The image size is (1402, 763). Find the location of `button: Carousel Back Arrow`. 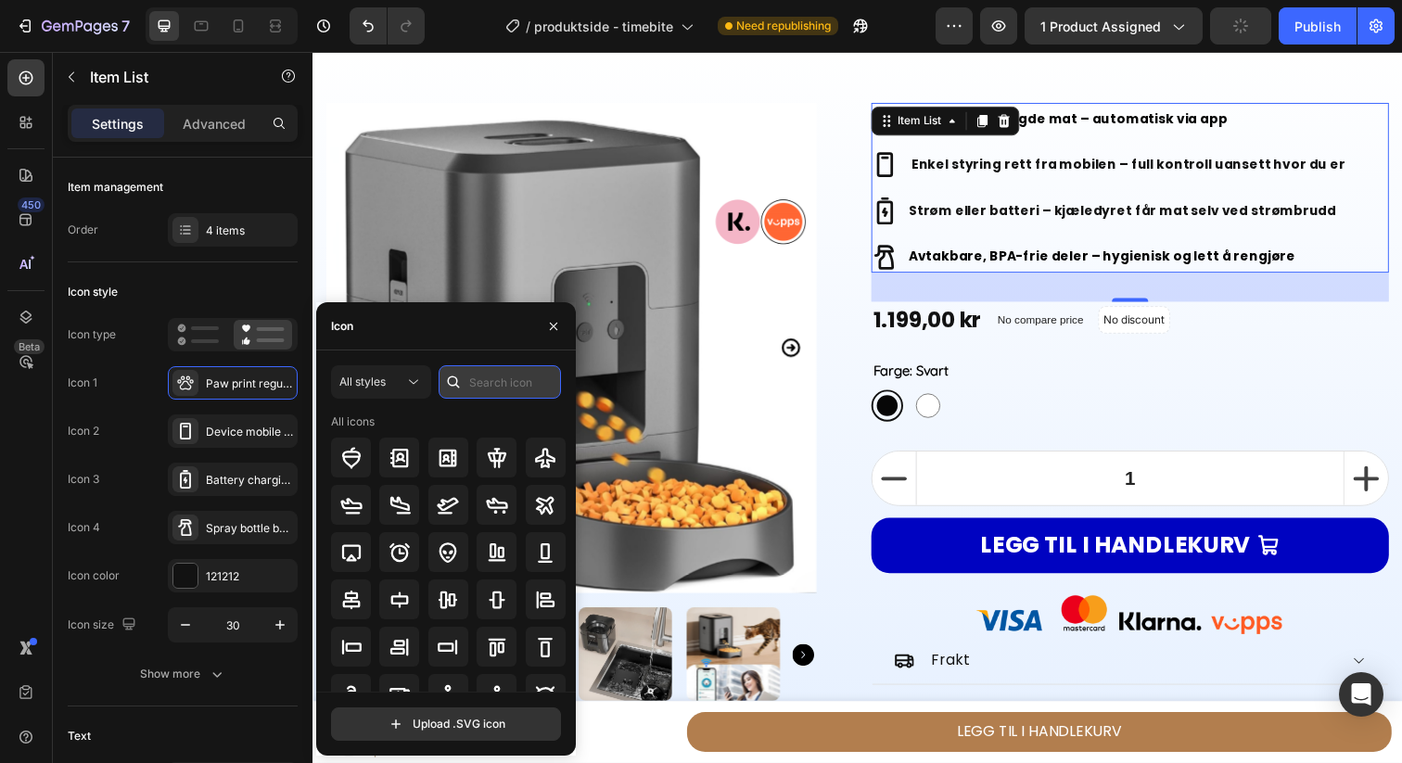

button: Carousel Back Arrow is located at coordinates (28, 616).